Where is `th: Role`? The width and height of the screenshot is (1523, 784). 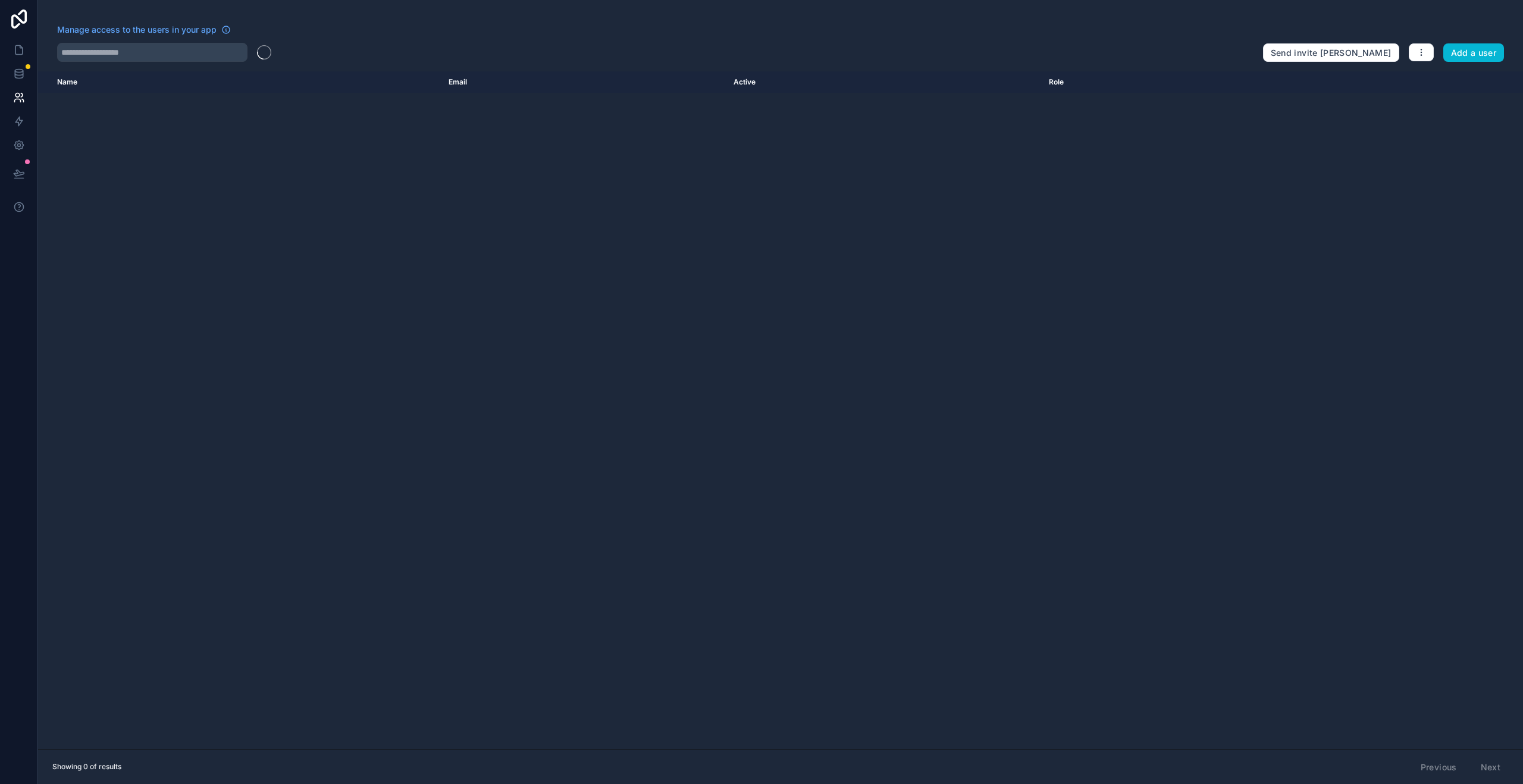
th: Role is located at coordinates (1169, 82).